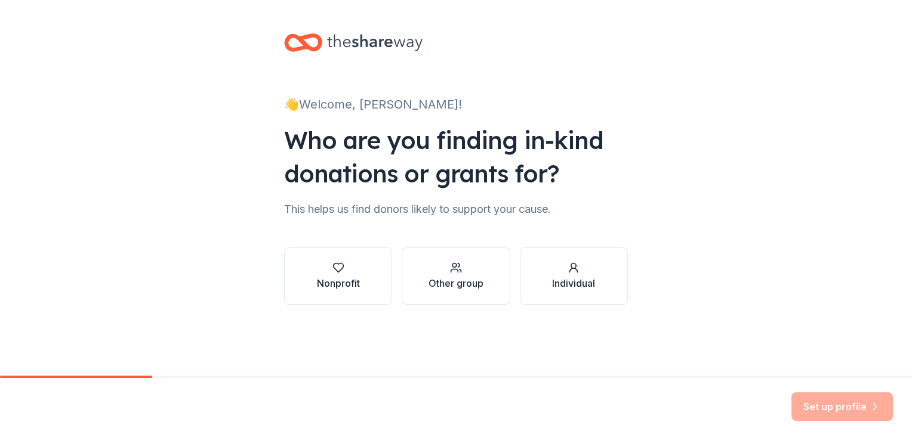  Describe the element at coordinates (338, 283) in the screenshot. I see `div: Nonprofit` at that location.